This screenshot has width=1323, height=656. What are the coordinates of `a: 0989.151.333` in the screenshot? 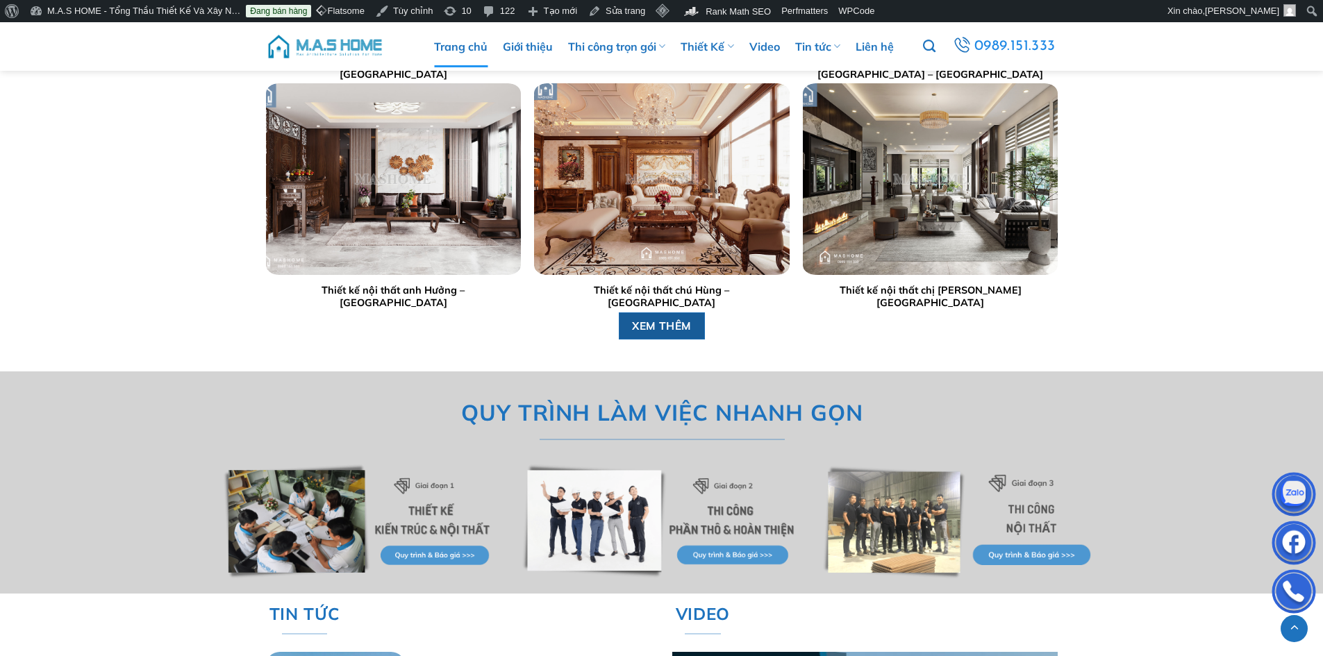 It's located at (1003, 47).